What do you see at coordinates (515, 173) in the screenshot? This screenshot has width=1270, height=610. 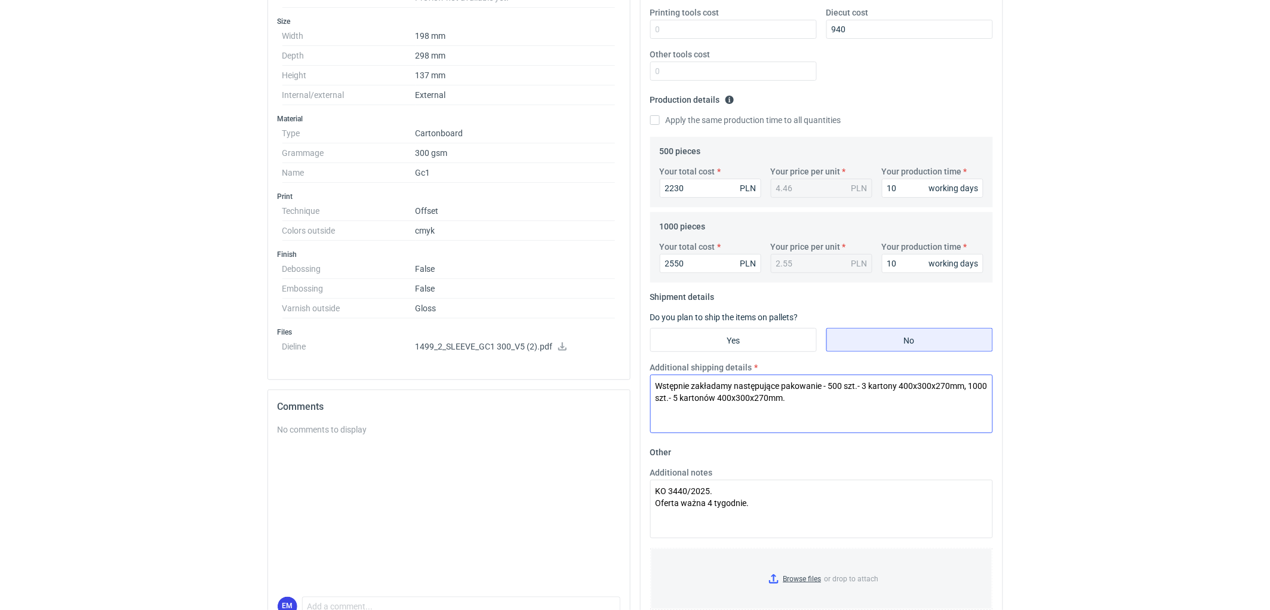 I see `dd: Gc1` at bounding box center [515, 173].